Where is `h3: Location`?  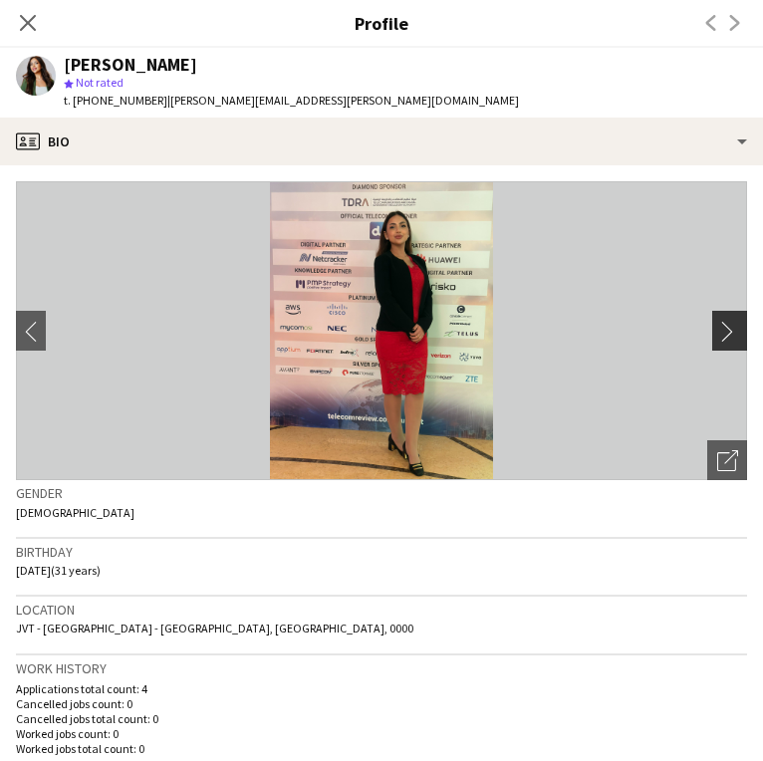
h3: Location is located at coordinates (381, 610).